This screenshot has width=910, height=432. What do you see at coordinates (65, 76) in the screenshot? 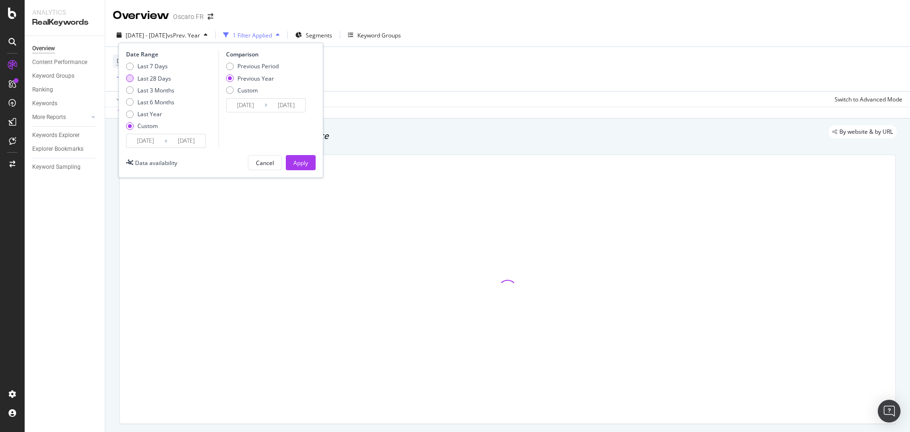
I see `a: Keyword Groups` at bounding box center [65, 76].